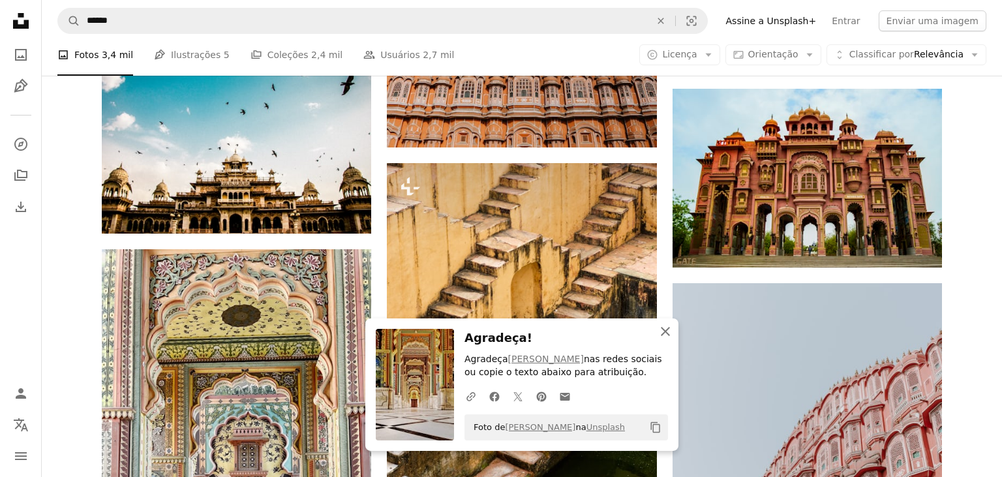 Image resolution: width=1002 pixels, height=477 pixels. Describe the element at coordinates (932, 21) in the screenshot. I see `button: Enviar uma imagem` at that location.